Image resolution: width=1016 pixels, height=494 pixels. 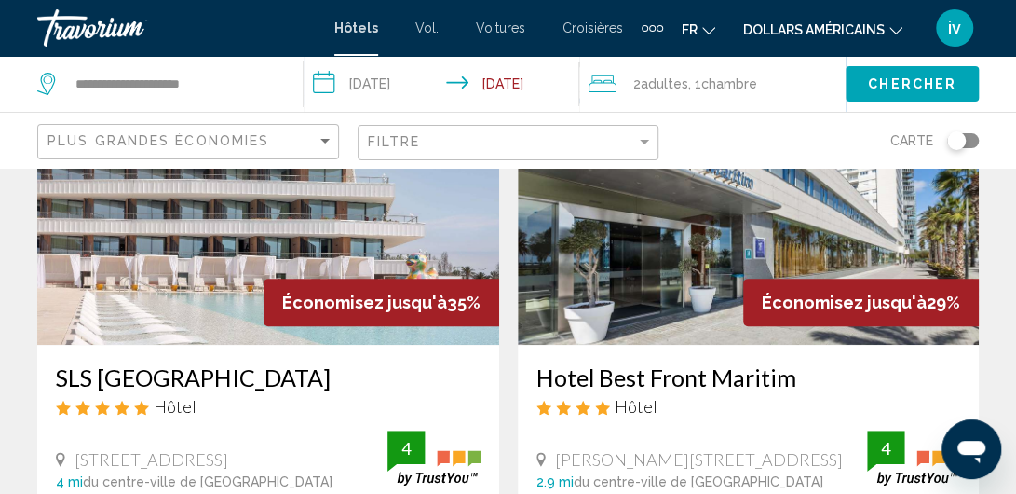 What do you see at coordinates (689, 30) in the screenshot?
I see `font: fr` at bounding box center [689, 30].